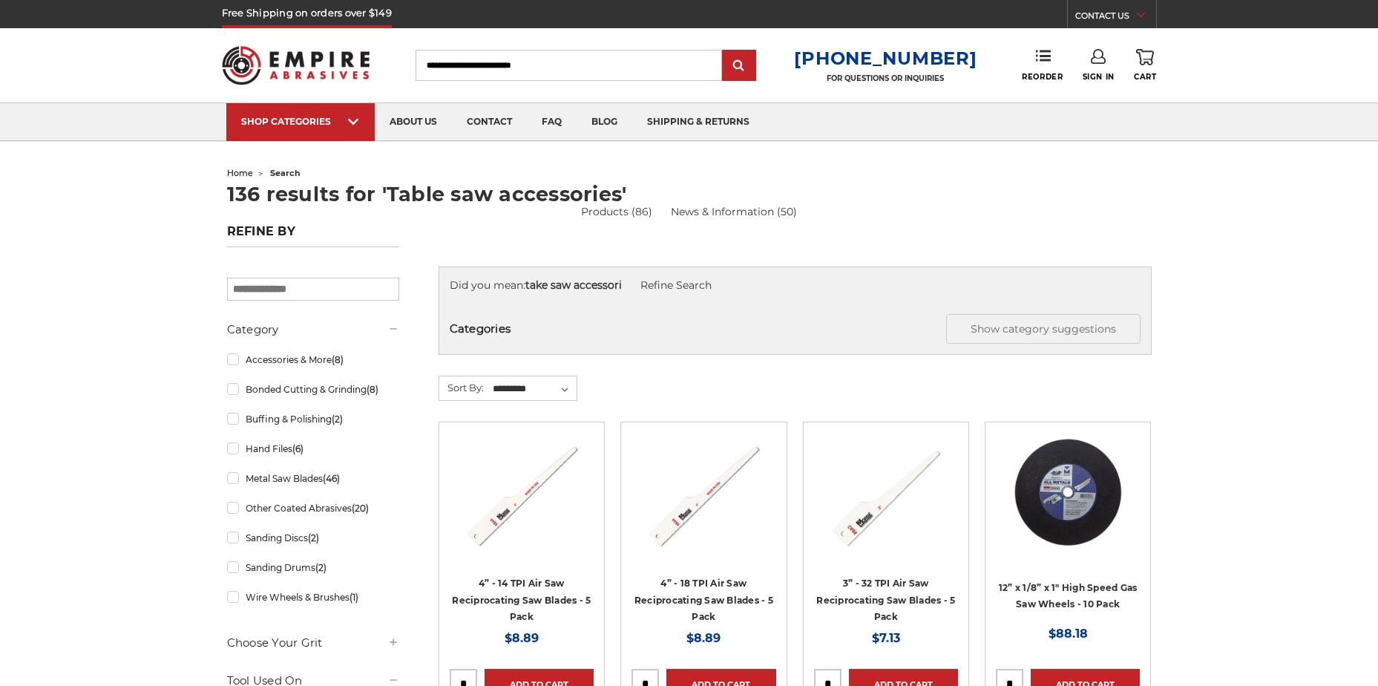 Image resolution: width=1378 pixels, height=686 pixels. I want to click on div: Choose Your Grit, so click(313, 643).